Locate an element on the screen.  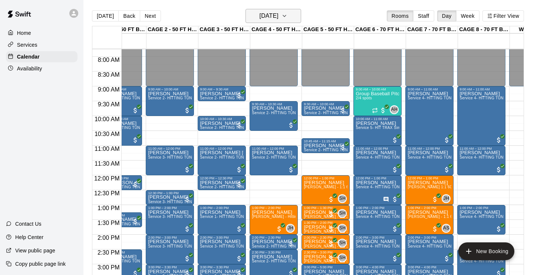
div: 12:00 PM – 1:00 PM: John Havird 1:1 60 min. pitching Lesson is located at coordinates (430, 190).